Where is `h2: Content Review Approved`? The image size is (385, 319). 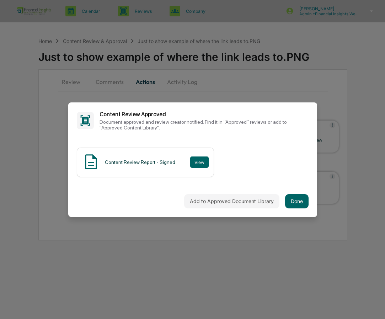 h2: Content Review Approved is located at coordinates (204, 114).